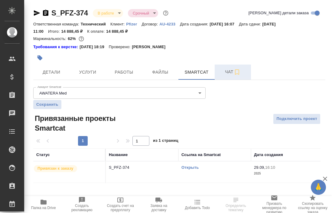 The image size is (332, 213). Describe the element at coordinates (190, 167) in the screenshot. I see `a: Открыть` at that location.